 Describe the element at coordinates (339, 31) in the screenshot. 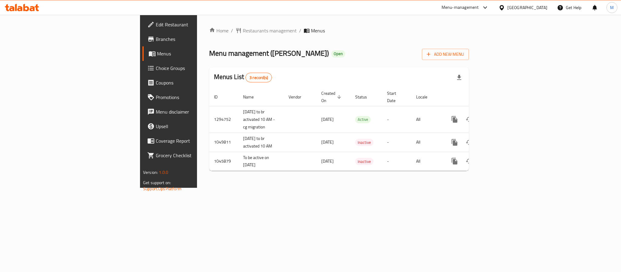

I see `nav: breadcrumb` at that location.